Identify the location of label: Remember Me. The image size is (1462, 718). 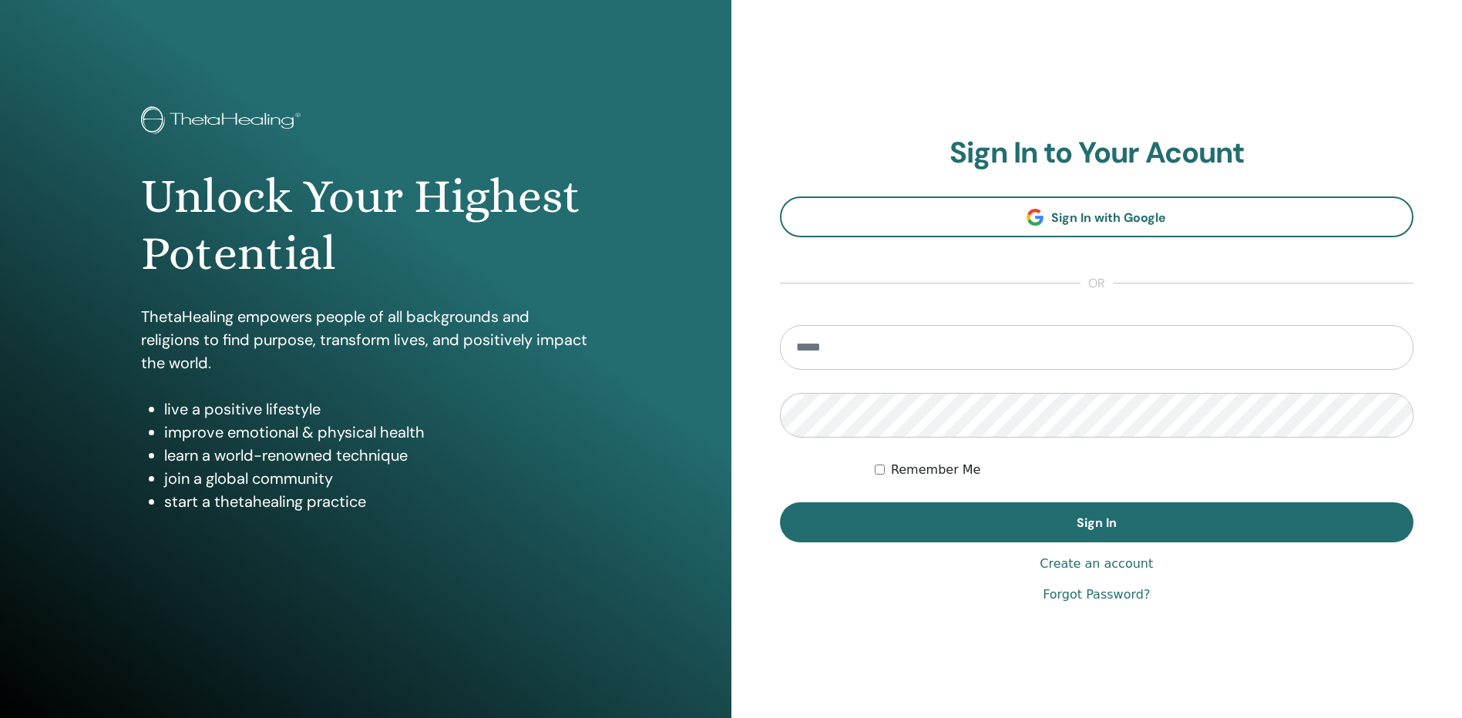
(935, 470).